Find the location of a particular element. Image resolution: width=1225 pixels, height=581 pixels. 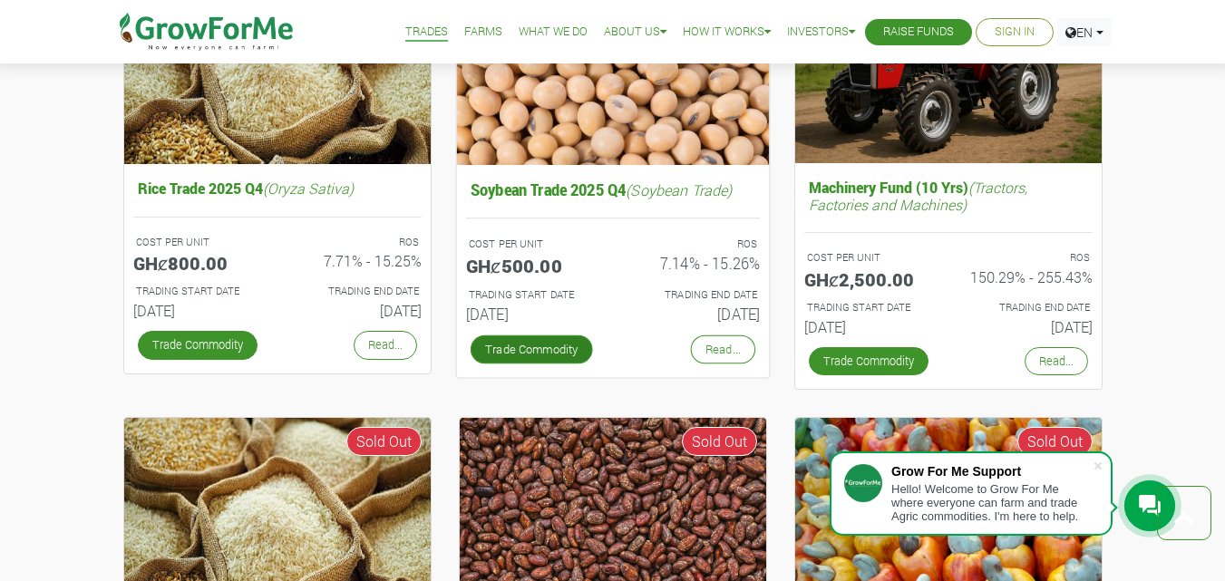

a: What We Do is located at coordinates (553, 32).